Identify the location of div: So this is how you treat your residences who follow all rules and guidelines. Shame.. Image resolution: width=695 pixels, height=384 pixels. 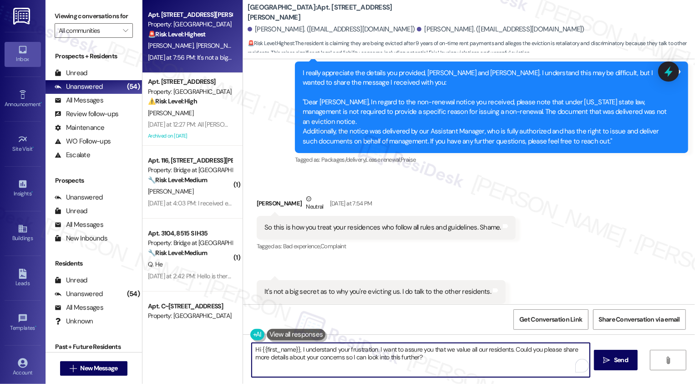
(383, 227).